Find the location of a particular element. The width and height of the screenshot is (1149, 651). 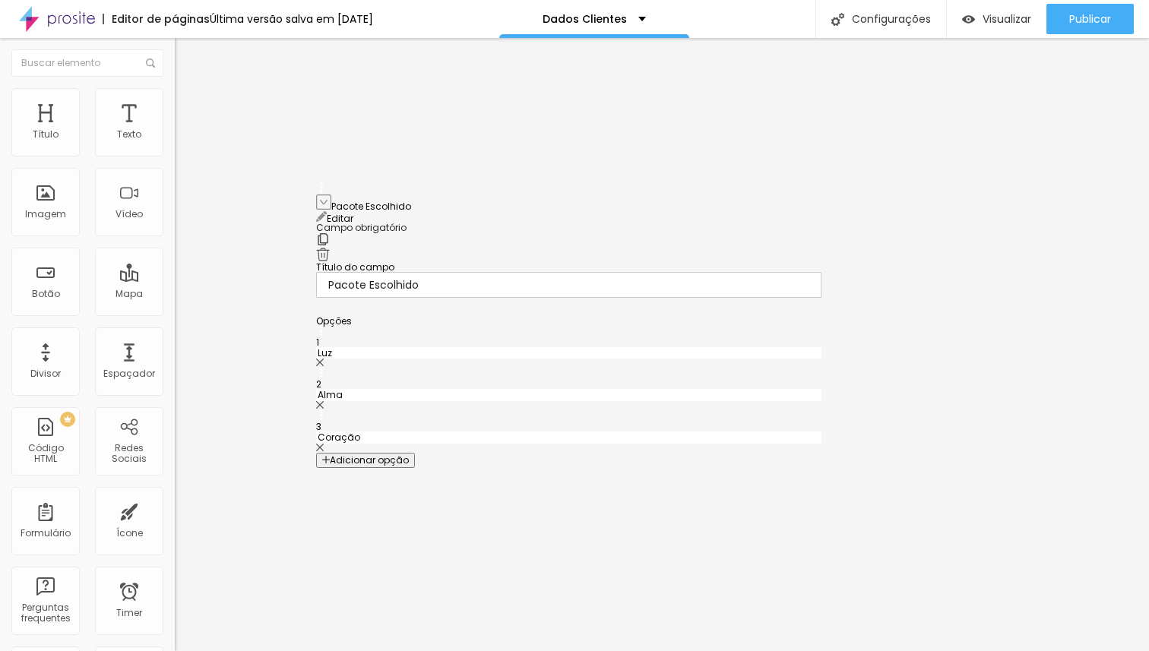

div: Código HTML is located at coordinates (45, 454).